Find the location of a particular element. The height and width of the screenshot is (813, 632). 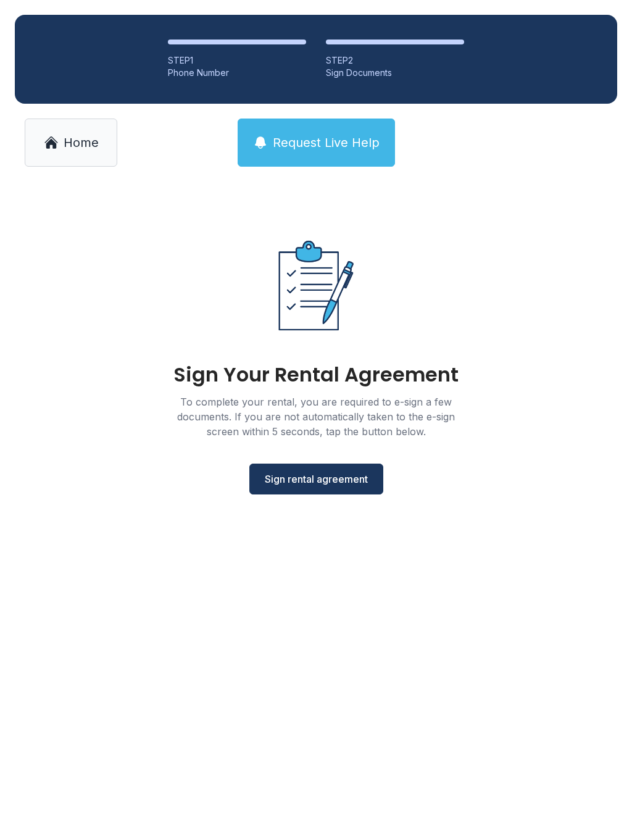

span: Sign rental agreement is located at coordinates (316, 479).